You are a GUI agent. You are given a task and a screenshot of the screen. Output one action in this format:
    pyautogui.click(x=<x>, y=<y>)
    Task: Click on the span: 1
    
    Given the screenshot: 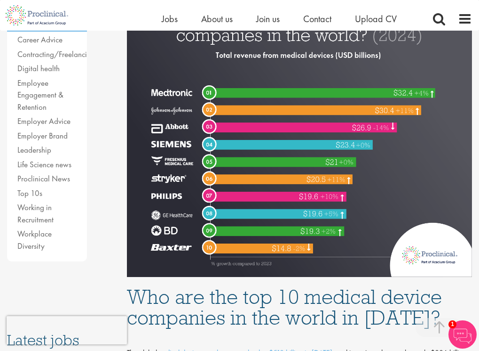 What is the action you would take?
    pyautogui.click(x=453, y=324)
    